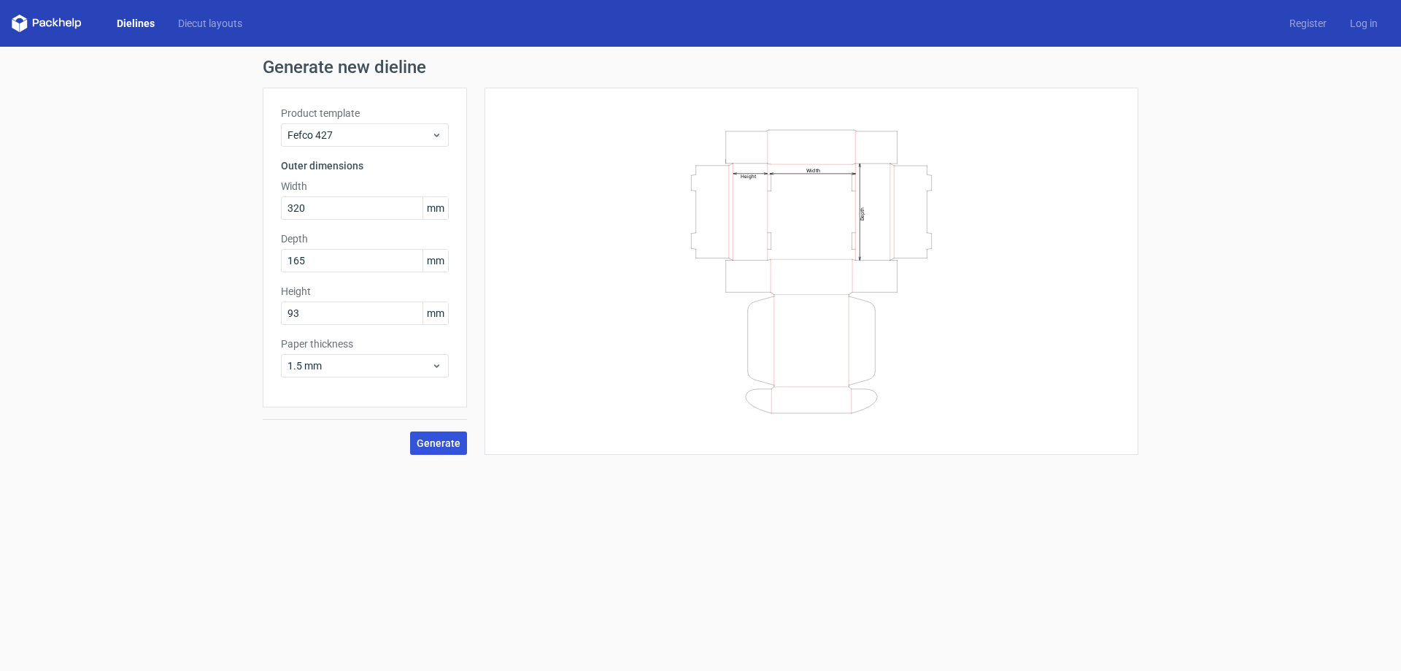  Describe the element at coordinates (136, 23) in the screenshot. I see `a: Dielines` at that location.